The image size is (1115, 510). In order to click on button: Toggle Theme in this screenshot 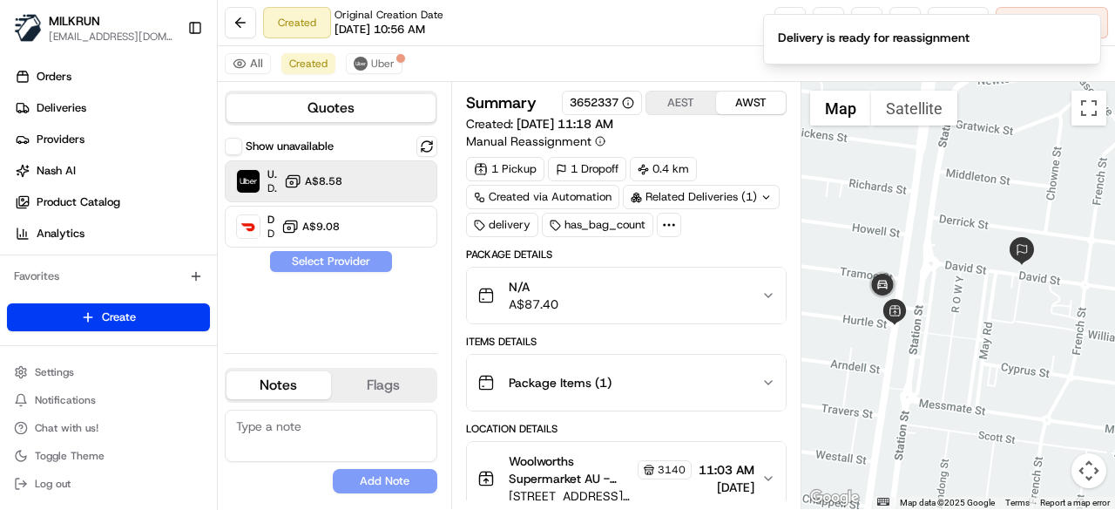, I will do `click(108, 456)`.